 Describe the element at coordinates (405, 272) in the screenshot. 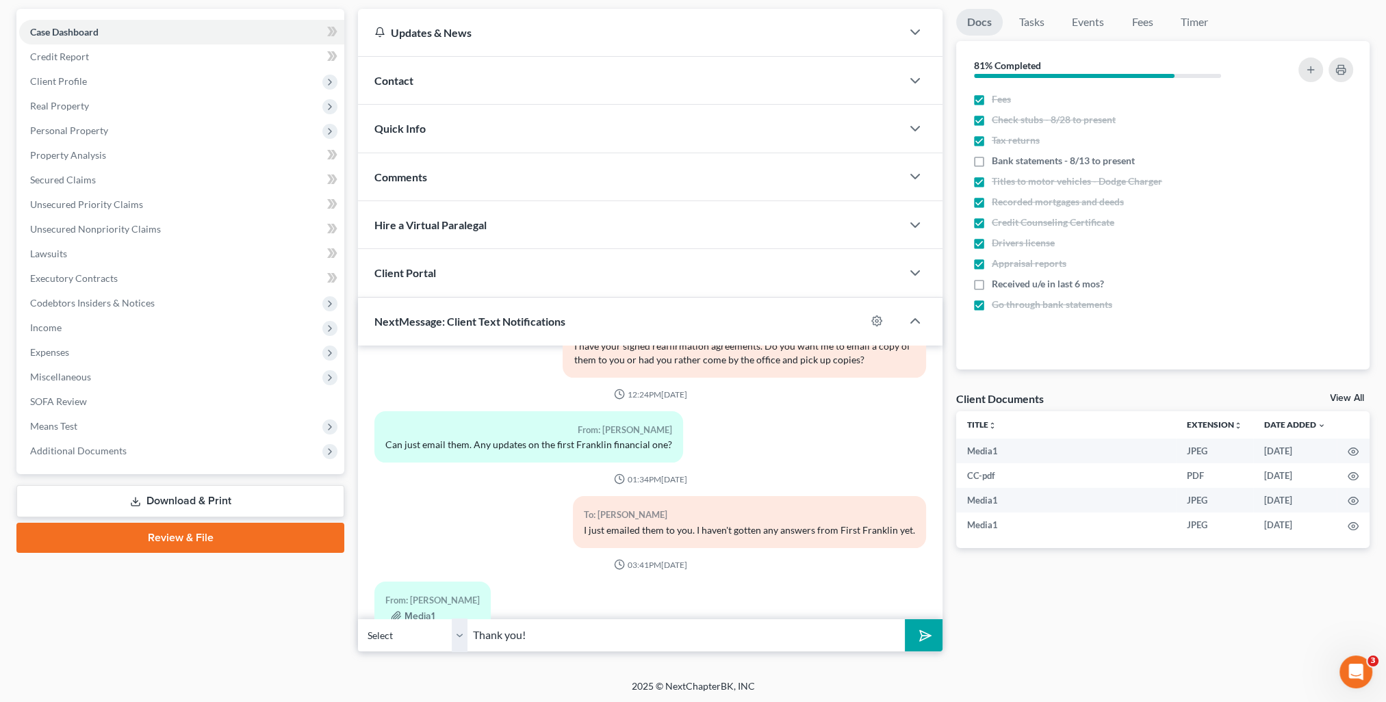

I see `span: Client Portal` at that location.